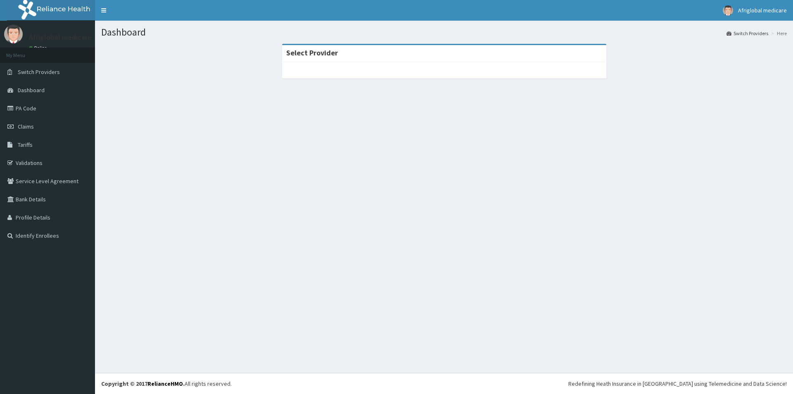 The image size is (793, 394). What do you see at coordinates (60, 37) in the screenshot?
I see `p: Afriglobal medicare` at bounding box center [60, 37].